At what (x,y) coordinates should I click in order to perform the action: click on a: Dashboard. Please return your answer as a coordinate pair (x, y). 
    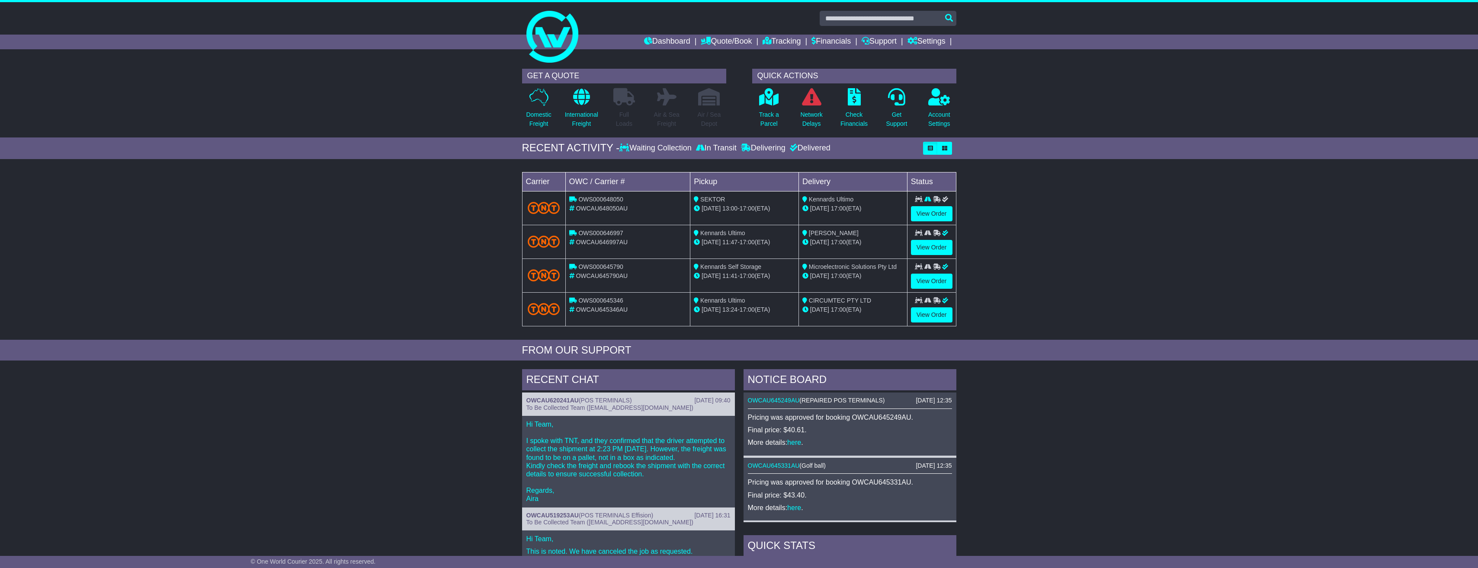
    Looking at the image, I should click on (667, 42).